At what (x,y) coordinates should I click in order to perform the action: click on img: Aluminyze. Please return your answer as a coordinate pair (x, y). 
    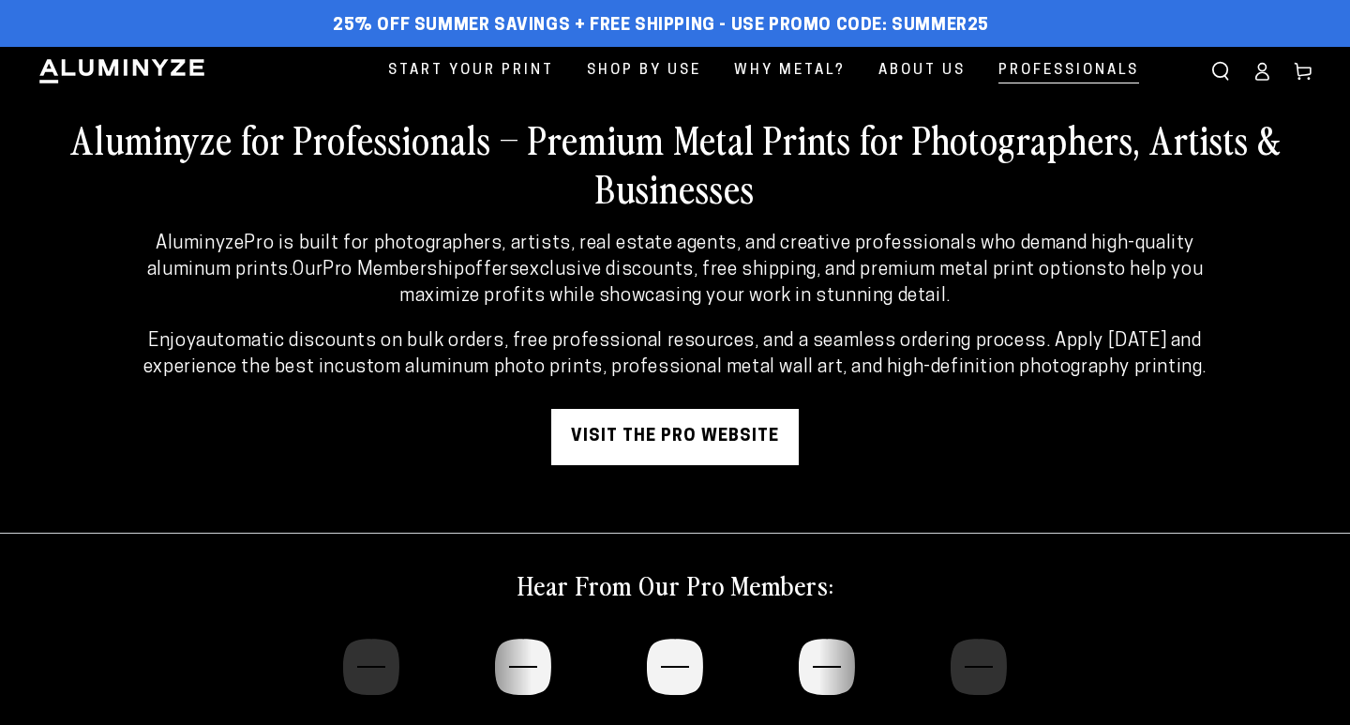
    Looking at the image, I should click on (122, 71).